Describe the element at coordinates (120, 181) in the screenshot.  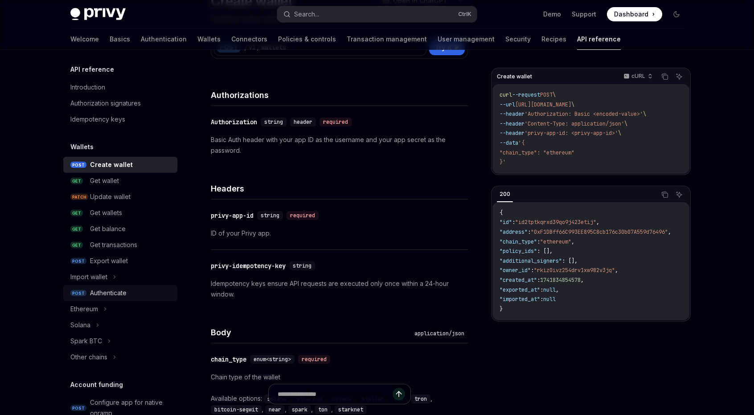
I see `a: GETGet wallet` at that location.